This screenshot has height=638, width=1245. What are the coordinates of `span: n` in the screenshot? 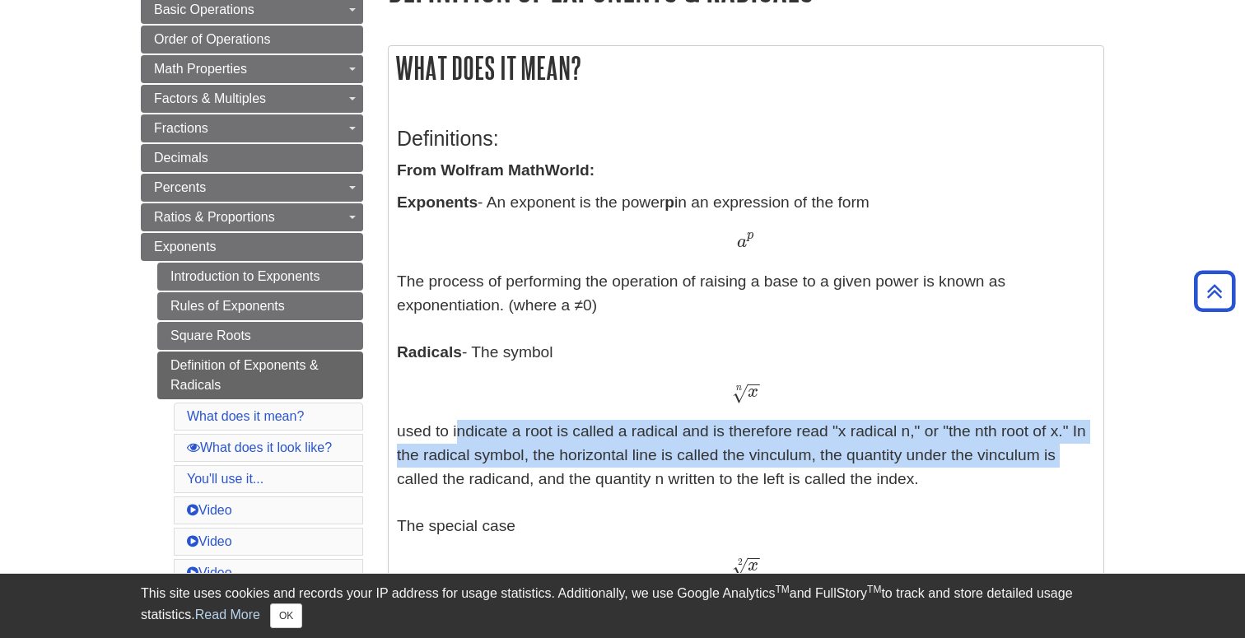 It's located at (739, 388).